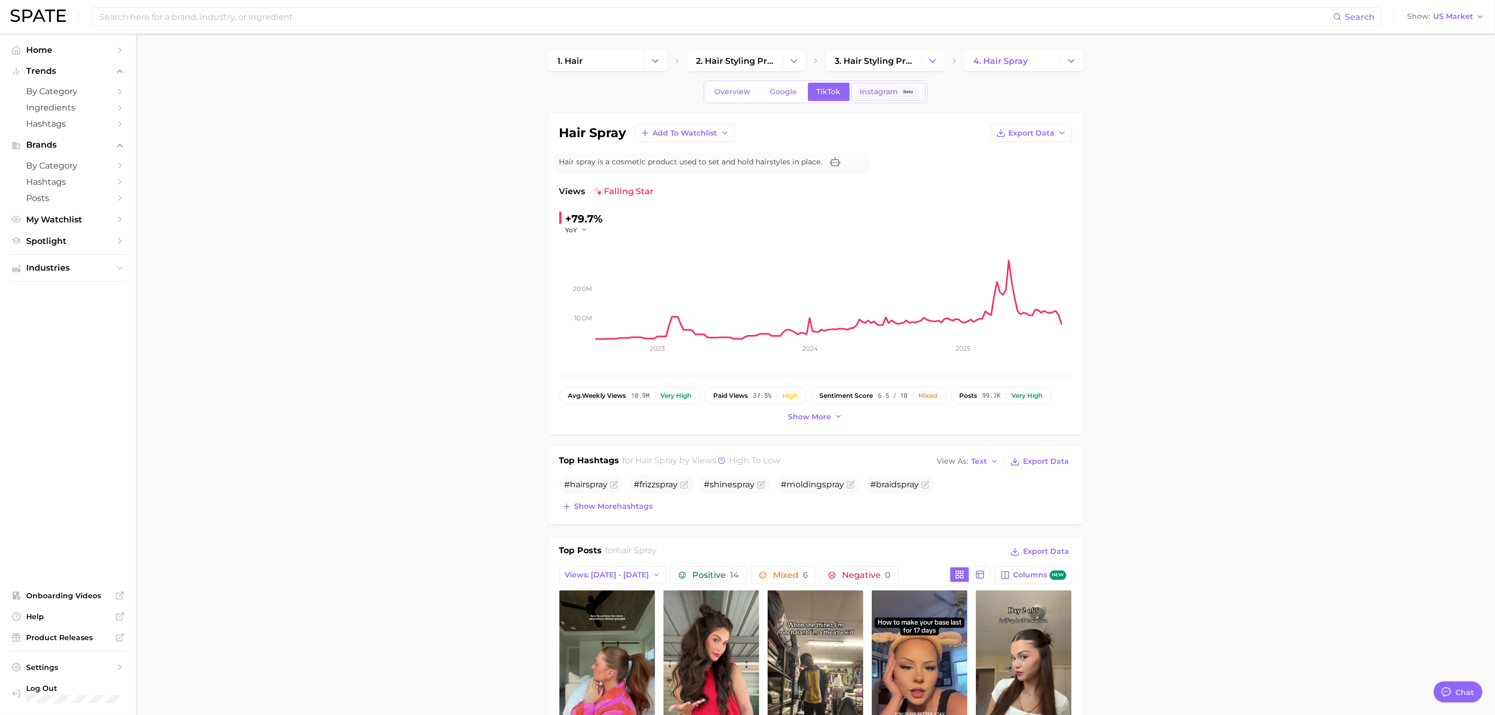  I want to click on span: Google, so click(784, 92).